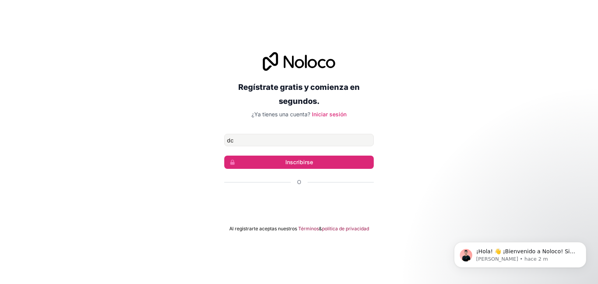  I want to click on a: política de privacidad, so click(345, 229).